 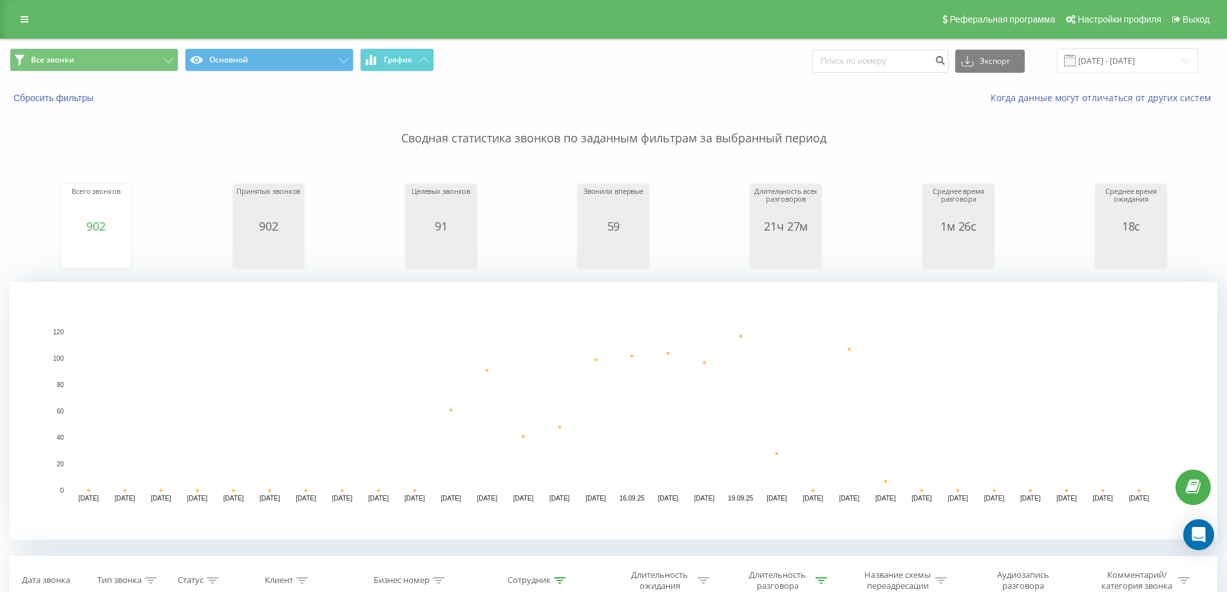 What do you see at coordinates (61, 437) in the screenshot?
I see `text: 40` at bounding box center [61, 437].